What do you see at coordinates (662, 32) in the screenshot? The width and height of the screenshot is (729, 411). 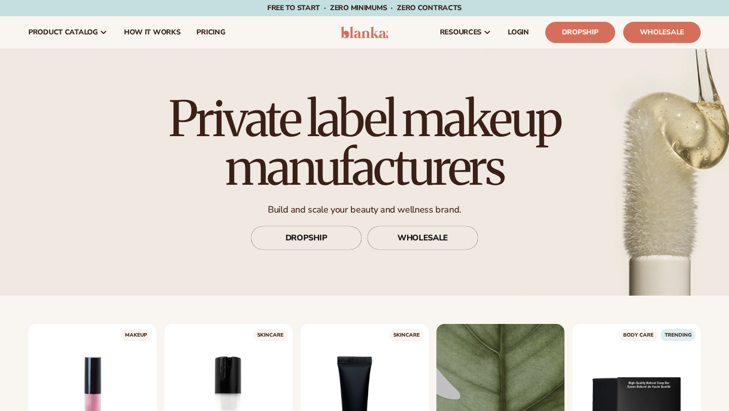 I see `a: Wholesale` at bounding box center [662, 32].